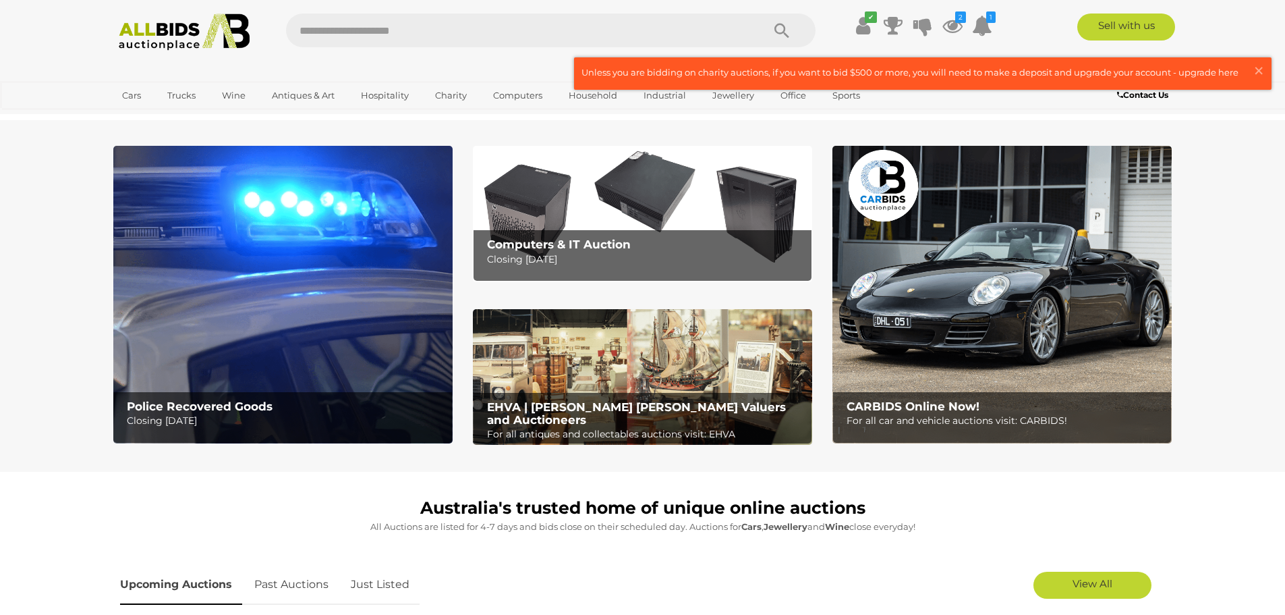 Image resolution: width=1285 pixels, height=615 pixels. I want to click on img: CARBIDS Online Now!, so click(1002, 294).